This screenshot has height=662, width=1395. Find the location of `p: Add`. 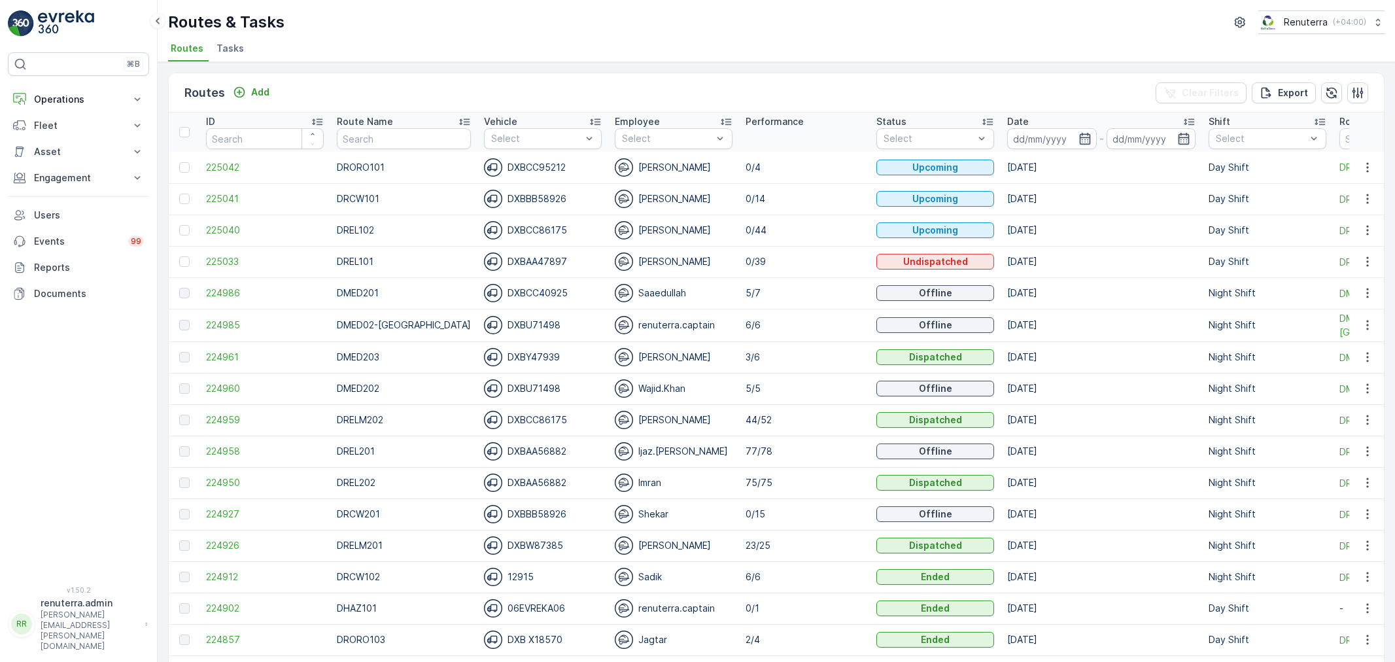

p: Add is located at coordinates (260, 92).